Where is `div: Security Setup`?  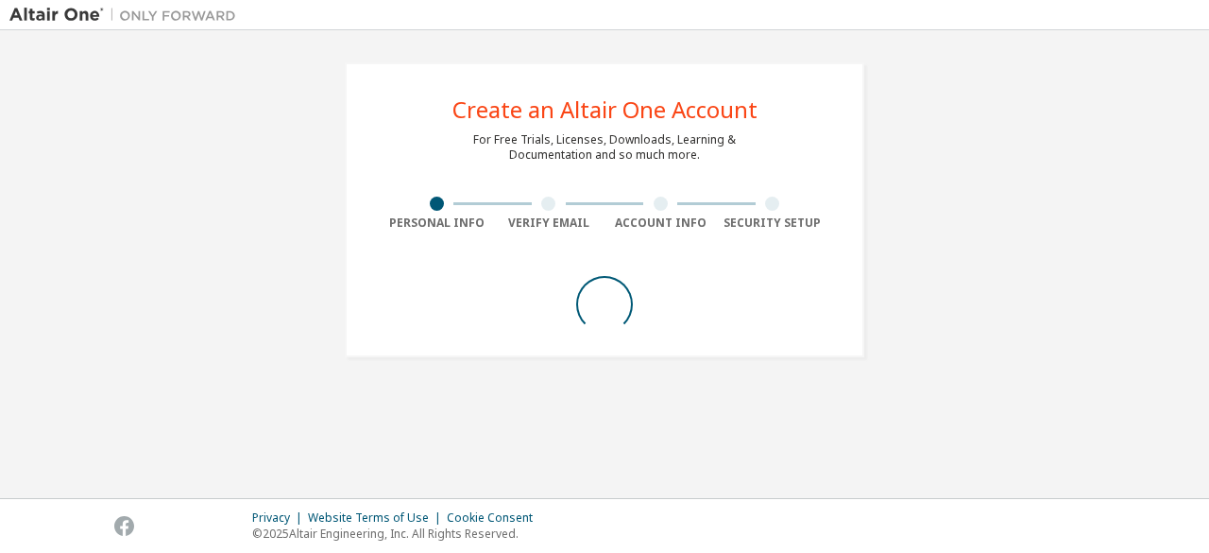
div: Security Setup is located at coordinates (773, 223).